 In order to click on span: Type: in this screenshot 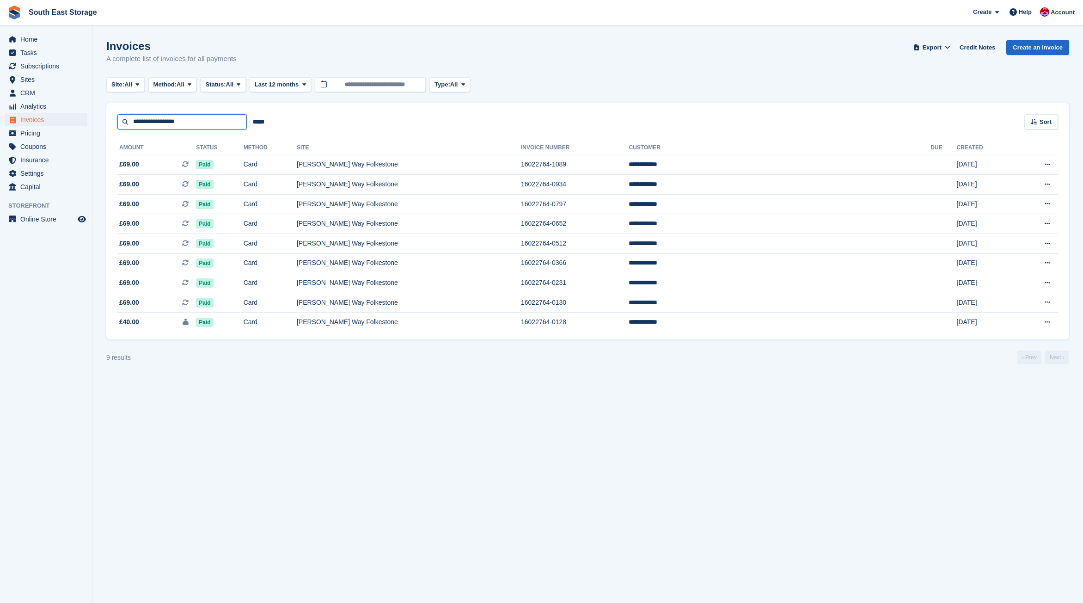, I will do `click(442, 85)`.